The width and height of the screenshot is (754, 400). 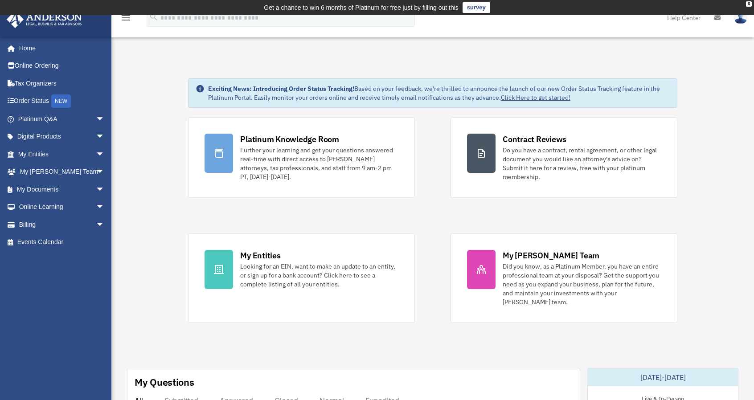 What do you see at coordinates (281, 89) in the screenshot?
I see `strong: Exciting News: Introducing Order Status Tracking!` at bounding box center [281, 89].